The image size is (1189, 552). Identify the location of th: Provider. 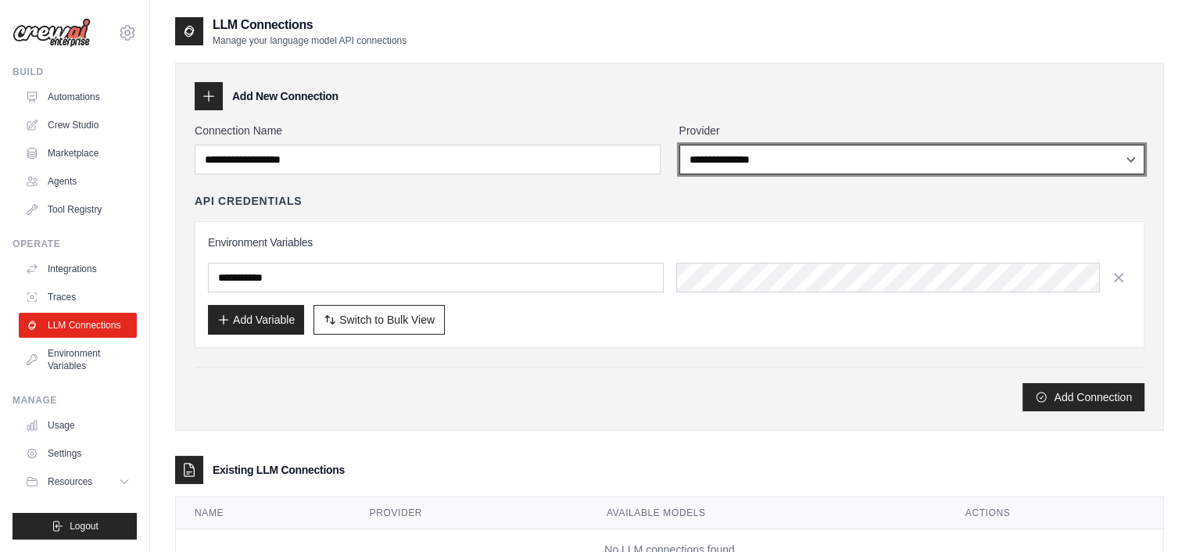
(469, 513).